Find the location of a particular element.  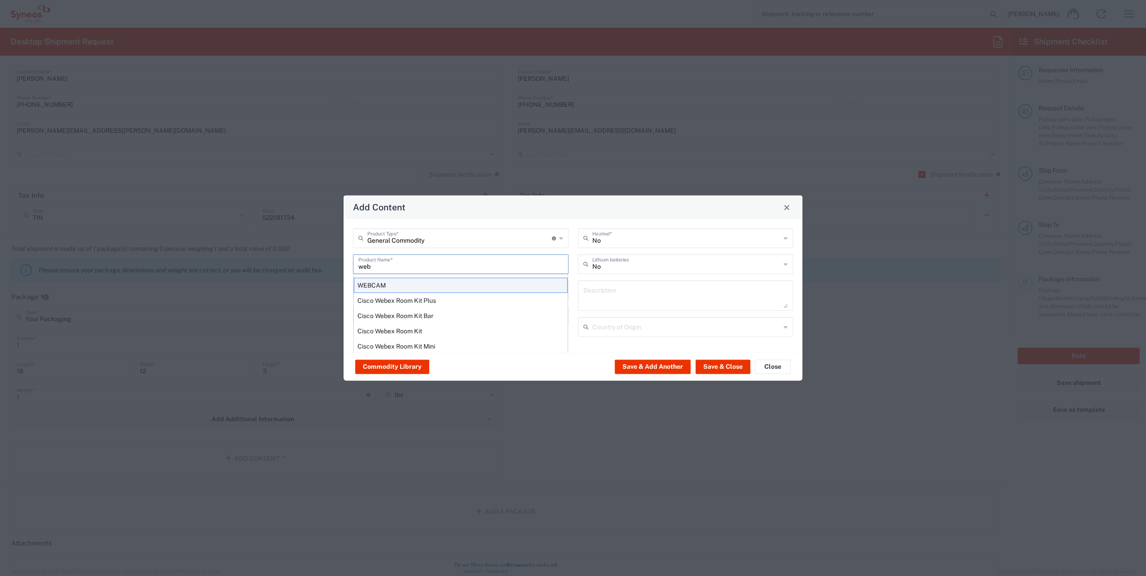

button: Save & Add Another is located at coordinates (652, 367).